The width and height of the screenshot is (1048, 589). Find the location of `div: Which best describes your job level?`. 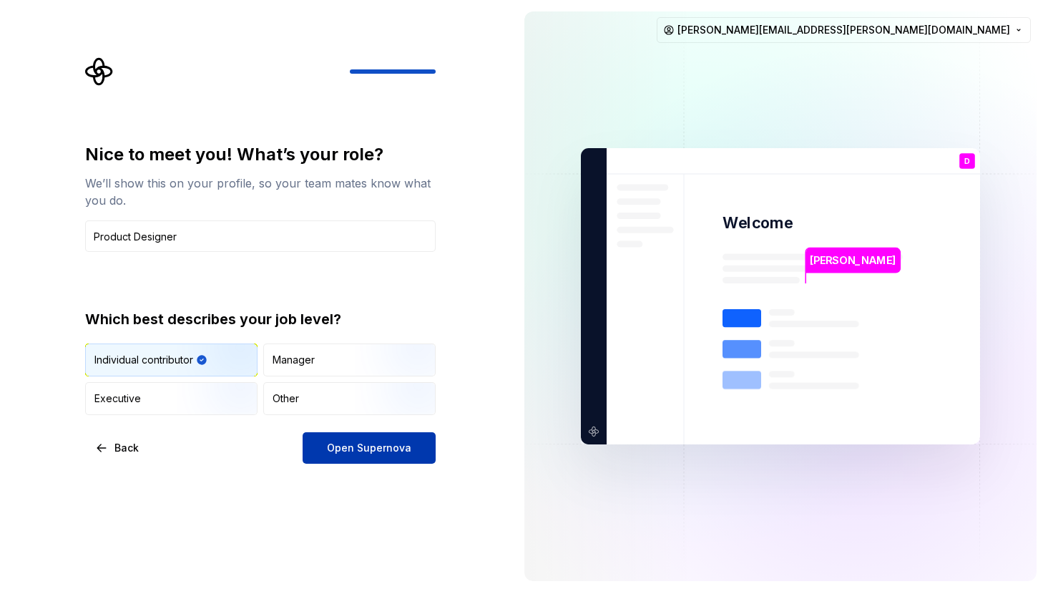

div: Which best describes your job level? is located at coordinates (260, 319).